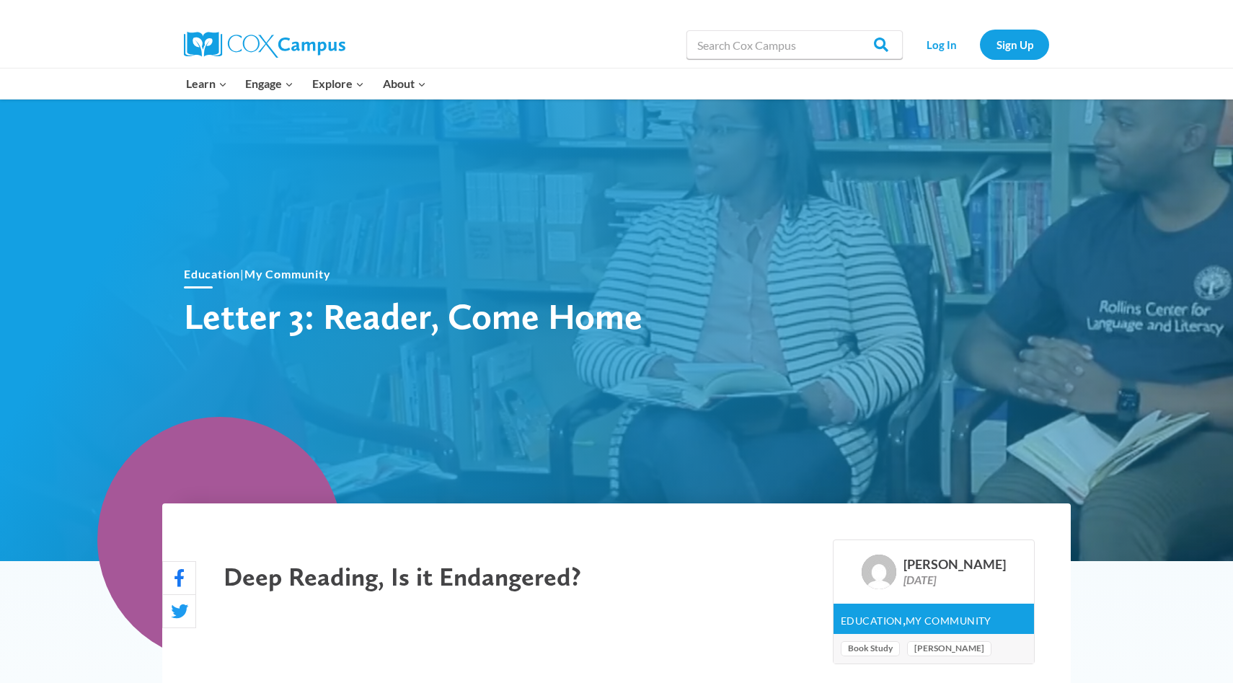 This screenshot has height=683, width=1233. Describe the element at coordinates (1014, 44) in the screenshot. I see `a: Sign Up` at that location.